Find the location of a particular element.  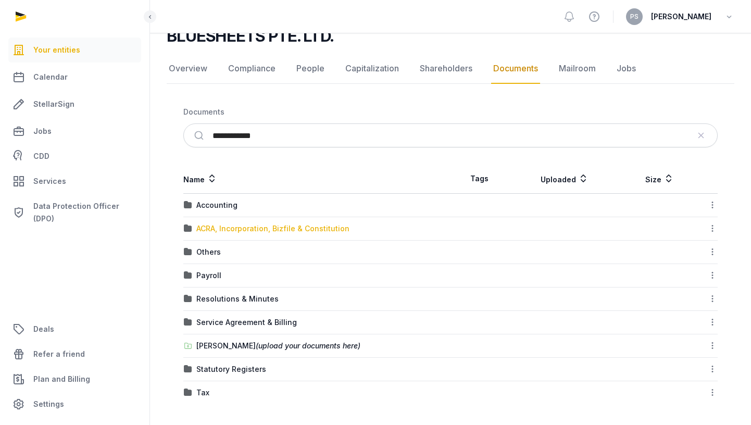

div: Statutory Registers is located at coordinates (231, 369).